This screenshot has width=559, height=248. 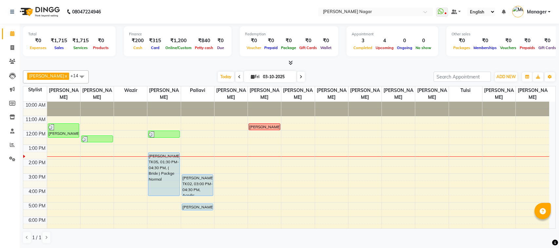 What do you see at coordinates (81, 48) in the screenshot?
I see `span: Services` at bounding box center [81, 48].